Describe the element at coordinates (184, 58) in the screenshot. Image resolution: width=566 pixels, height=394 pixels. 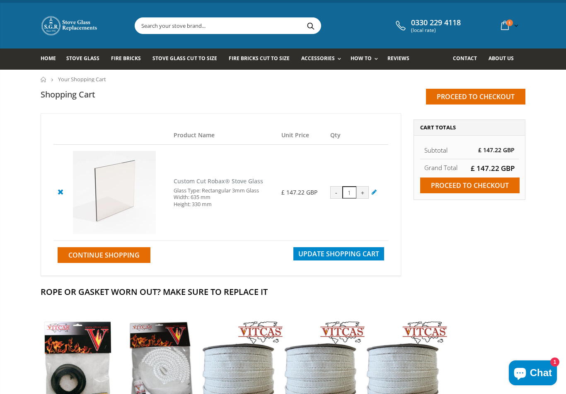
I see `span: Stove Glass Cut To Size` at that location.